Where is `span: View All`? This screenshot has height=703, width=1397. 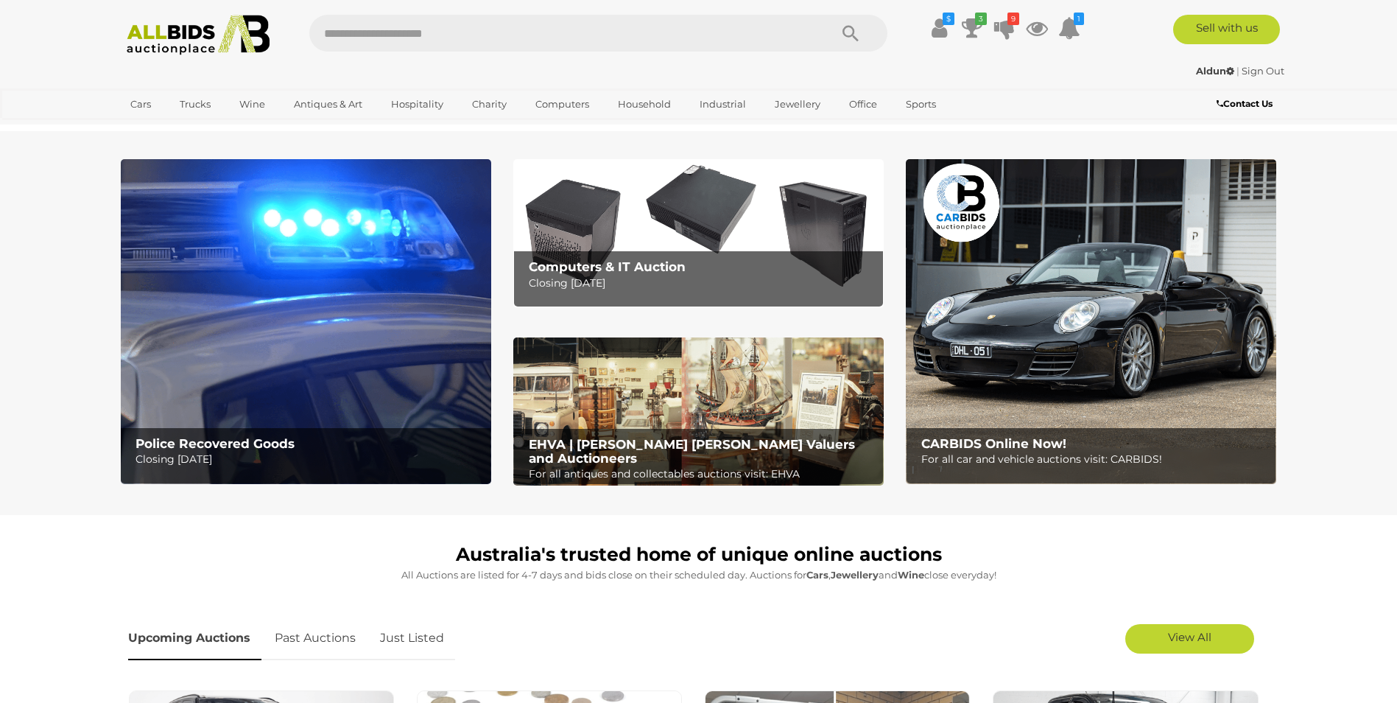 span: View All is located at coordinates (1189, 636).